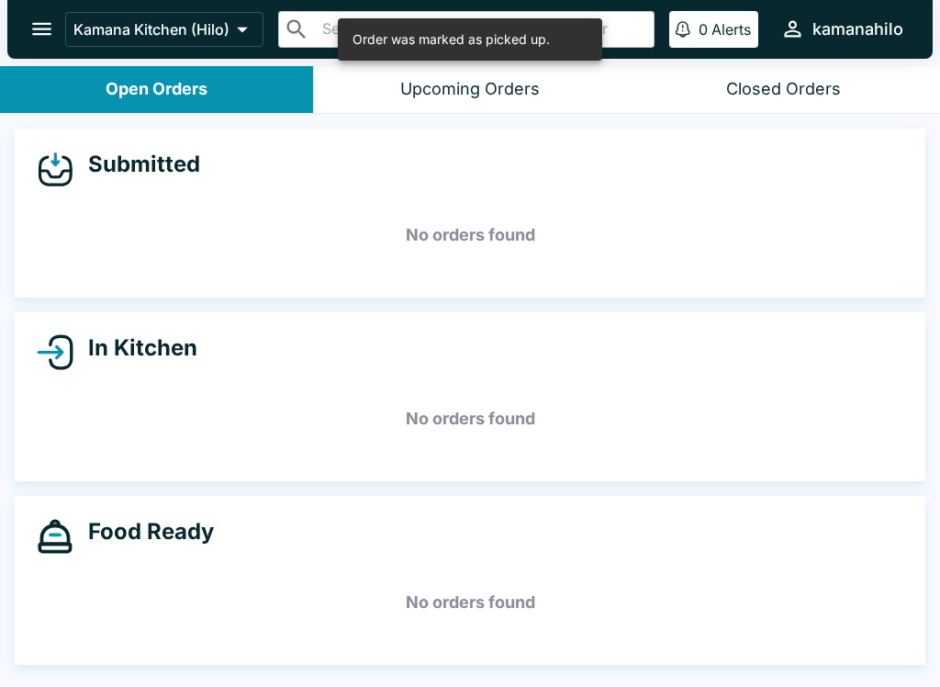 The width and height of the screenshot is (940, 687). What do you see at coordinates (41, 28) in the screenshot?
I see `button: open drawer` at bounding box center [41, 28].